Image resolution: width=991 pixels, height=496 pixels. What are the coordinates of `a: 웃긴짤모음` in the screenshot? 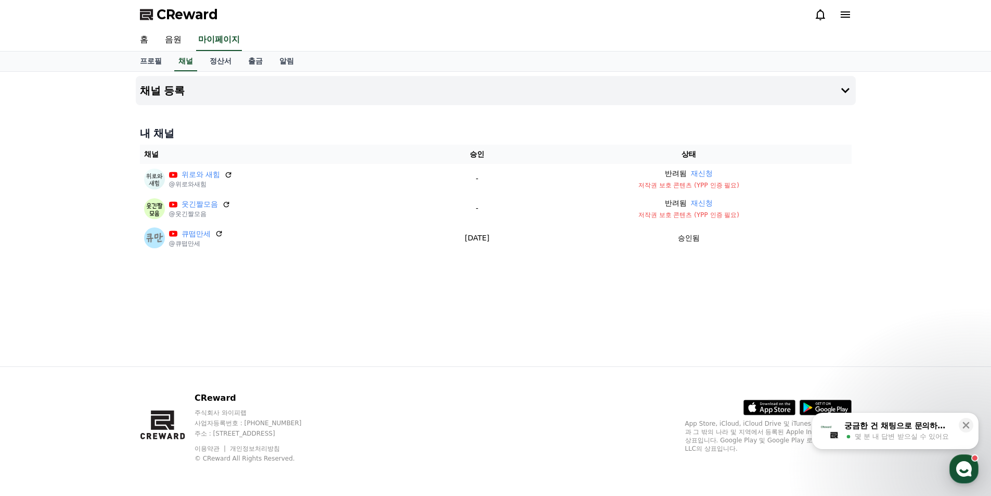 It's located at (200, 204).